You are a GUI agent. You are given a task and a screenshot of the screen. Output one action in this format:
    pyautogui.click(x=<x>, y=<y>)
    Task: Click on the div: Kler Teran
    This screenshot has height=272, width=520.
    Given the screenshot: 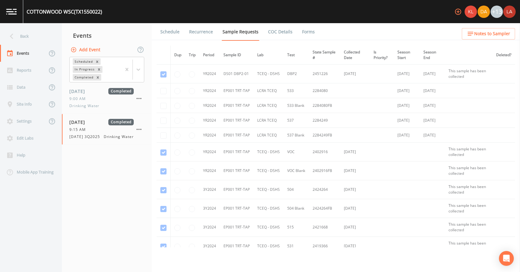 What is the action you would take?
    pyautogui.click(x=470, y=12)
    